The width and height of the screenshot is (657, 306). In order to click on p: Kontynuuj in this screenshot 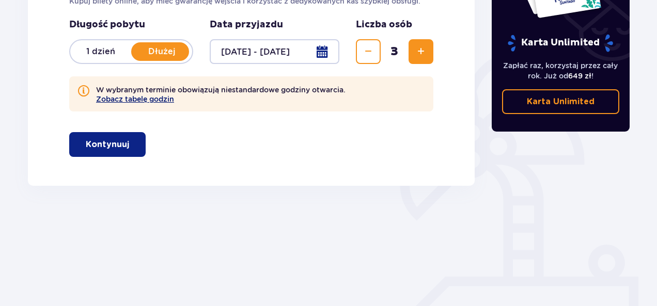, I will do `click(107, 145)`.